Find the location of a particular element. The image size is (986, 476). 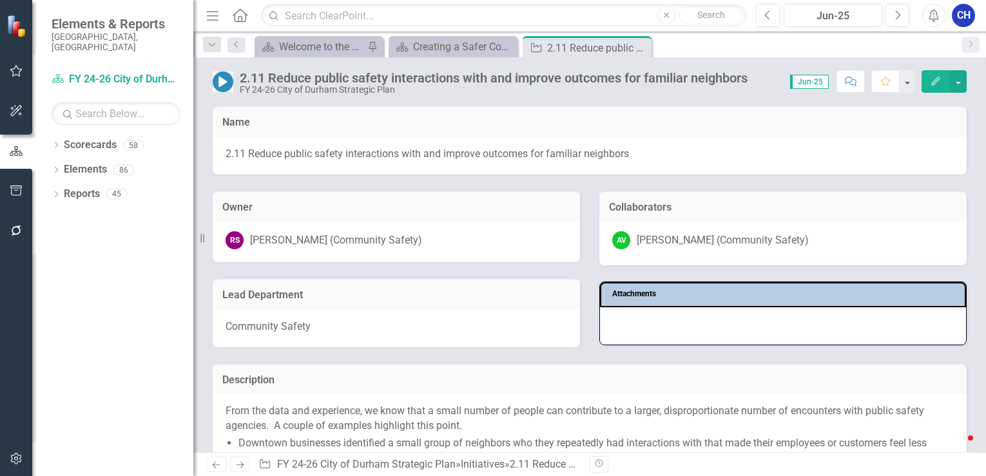

span: Elements & Reports is located at coordinates (116, 24).